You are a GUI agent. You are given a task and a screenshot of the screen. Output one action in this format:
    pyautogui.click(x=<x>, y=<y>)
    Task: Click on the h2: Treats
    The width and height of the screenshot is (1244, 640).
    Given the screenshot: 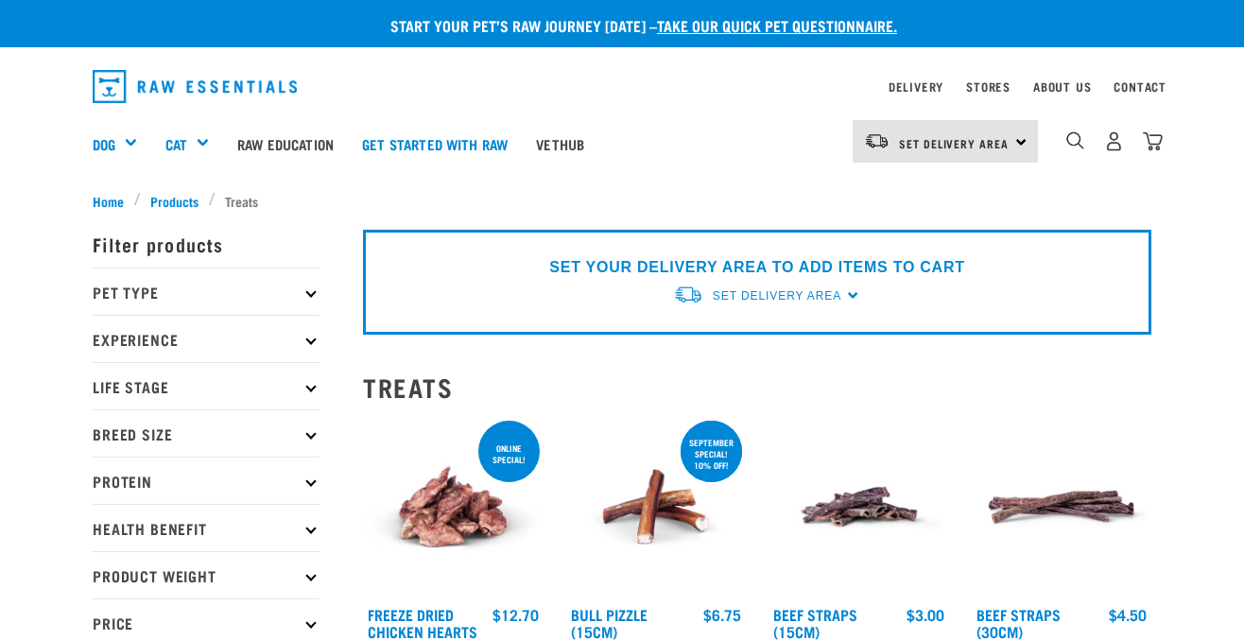 What is the action you would take?
    pyautogui.click(x=757, y=387)
    